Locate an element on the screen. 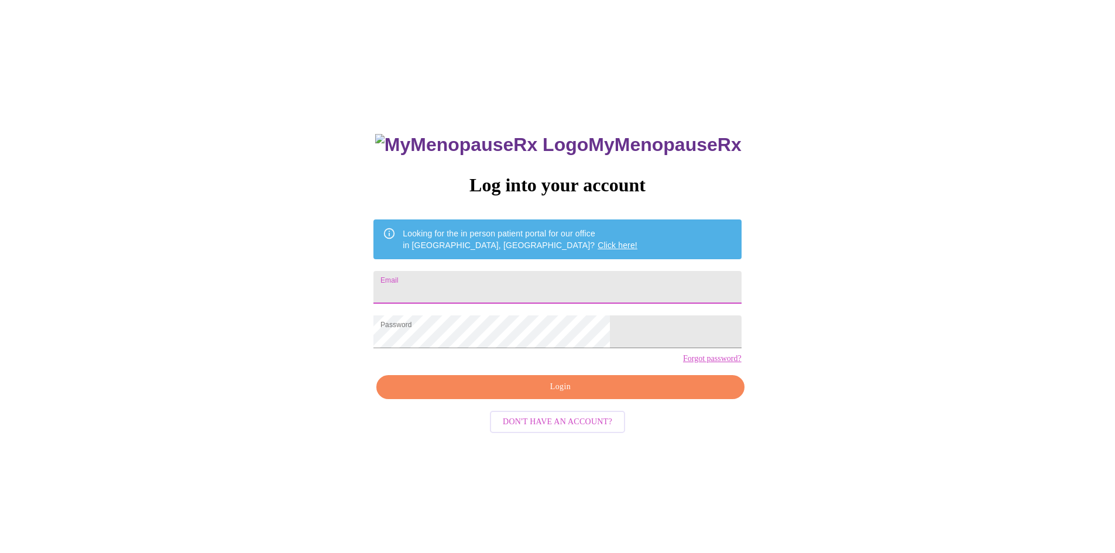  span: Don't have an account? is located at coordinates (557, 422).